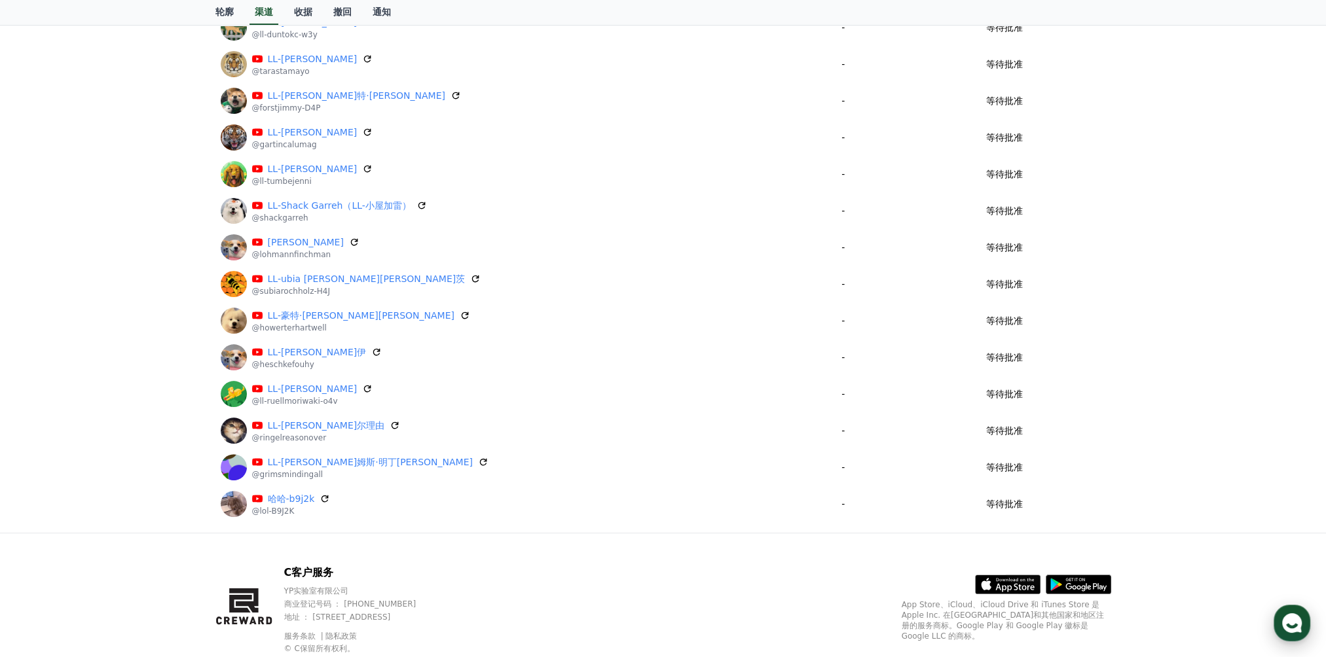  I want to click on img: LL-赫施克·福伊, so click(234, 358).